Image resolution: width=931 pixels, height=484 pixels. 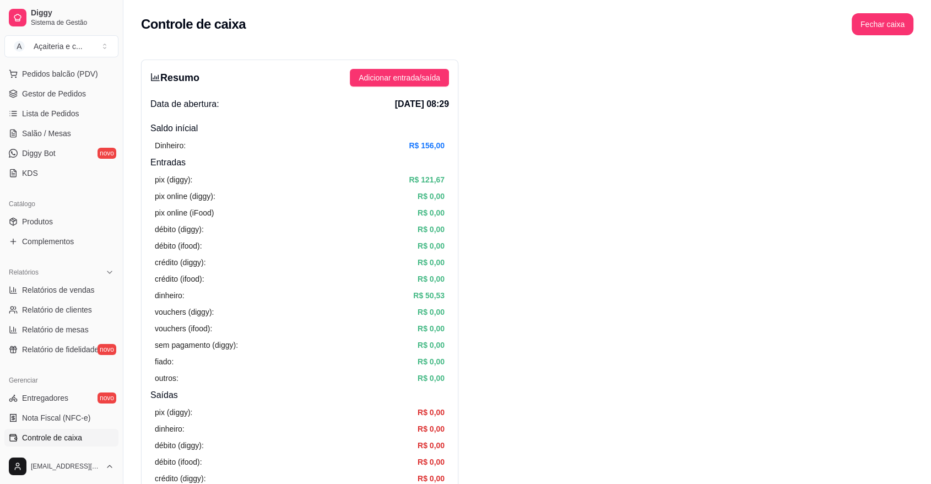 I want to click on a: Entregadoresnovo, so click(x=61, y=398).